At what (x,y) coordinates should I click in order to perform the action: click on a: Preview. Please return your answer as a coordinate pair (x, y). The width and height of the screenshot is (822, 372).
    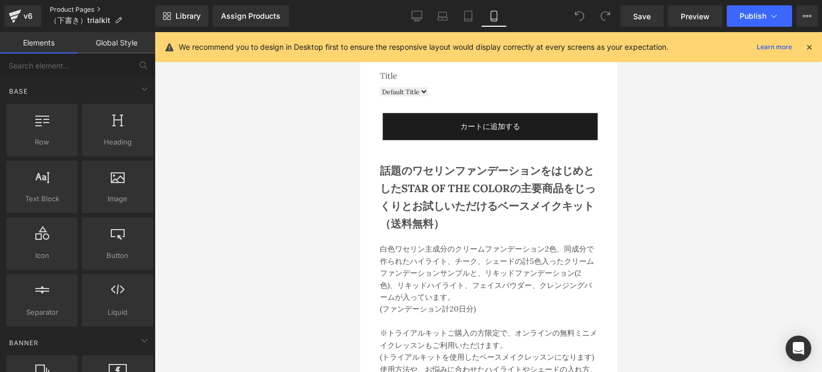
    Looking at the image, I should click on (695, 16).